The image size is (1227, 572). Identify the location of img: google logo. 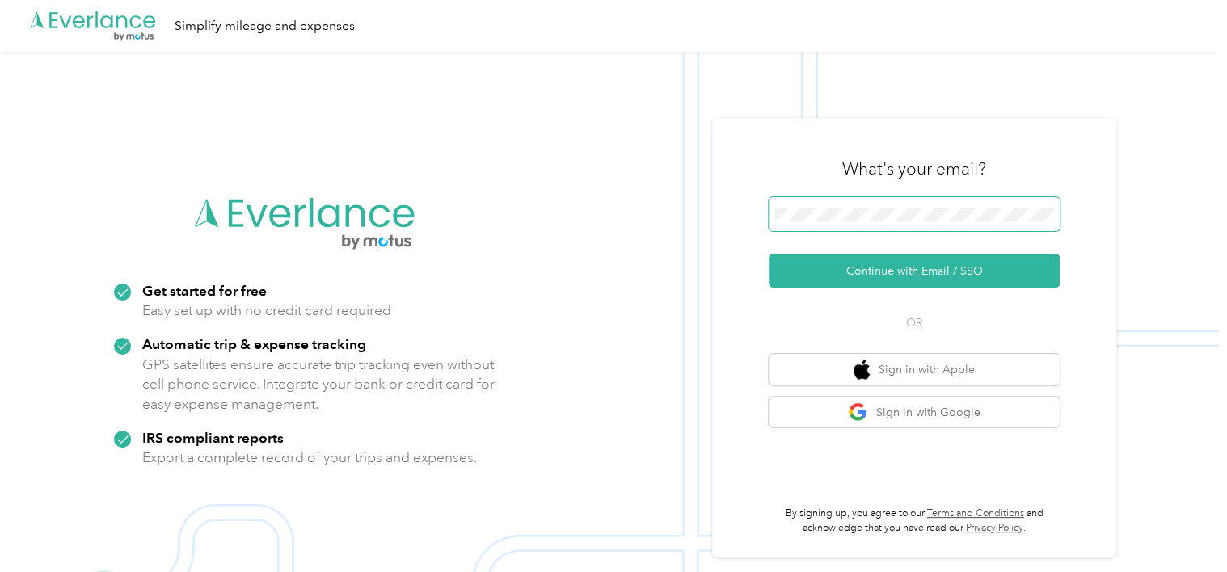
(858, 412).